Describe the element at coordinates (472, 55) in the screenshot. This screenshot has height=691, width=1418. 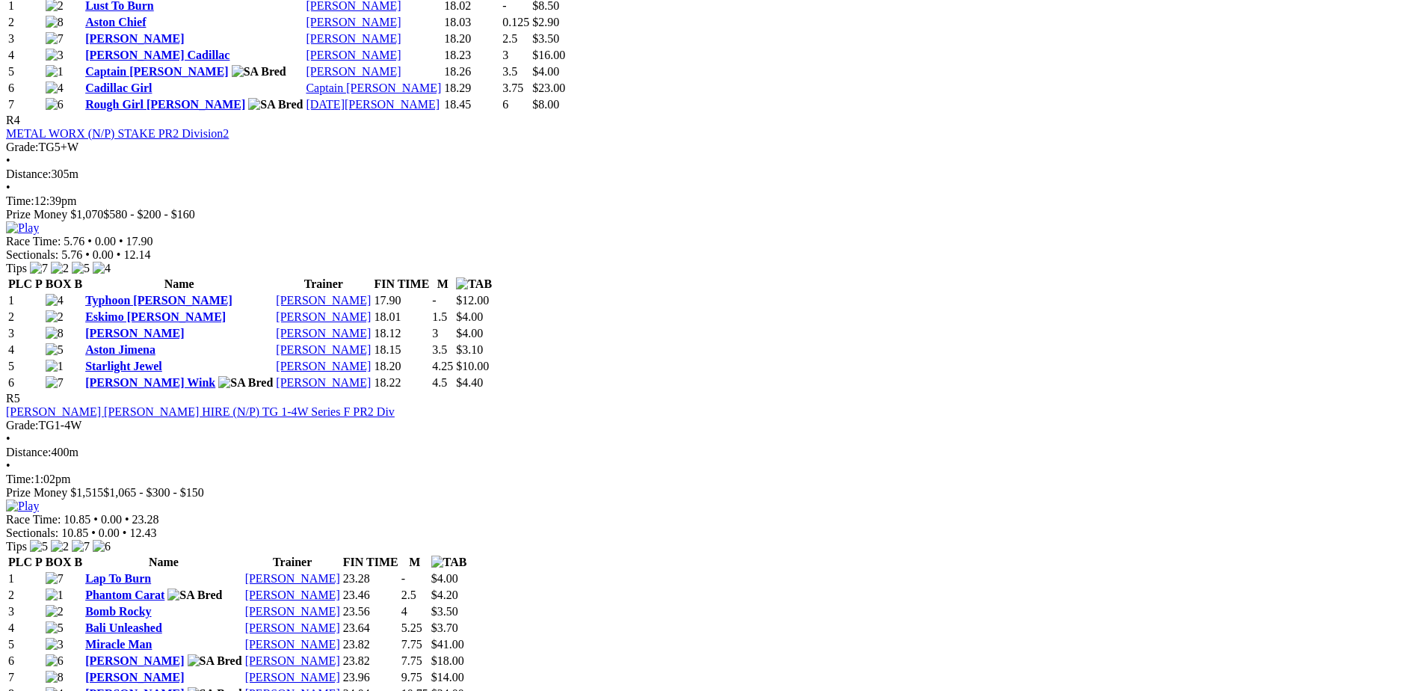
I see `td: 18.23` at that location.